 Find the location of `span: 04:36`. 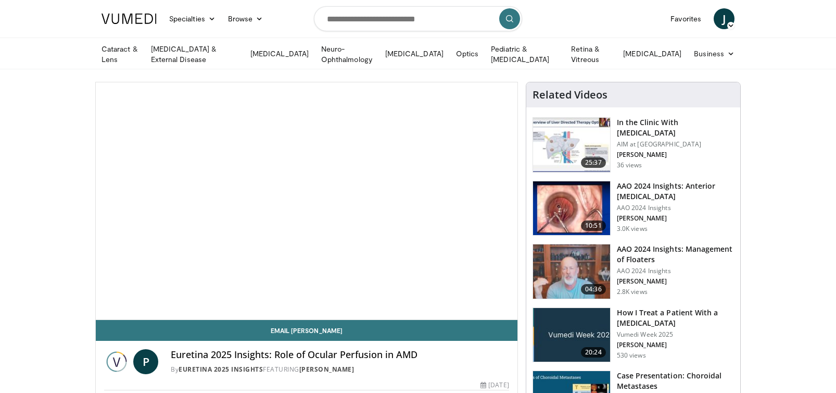

span: 04:36 is located at coordinates (594, 289).